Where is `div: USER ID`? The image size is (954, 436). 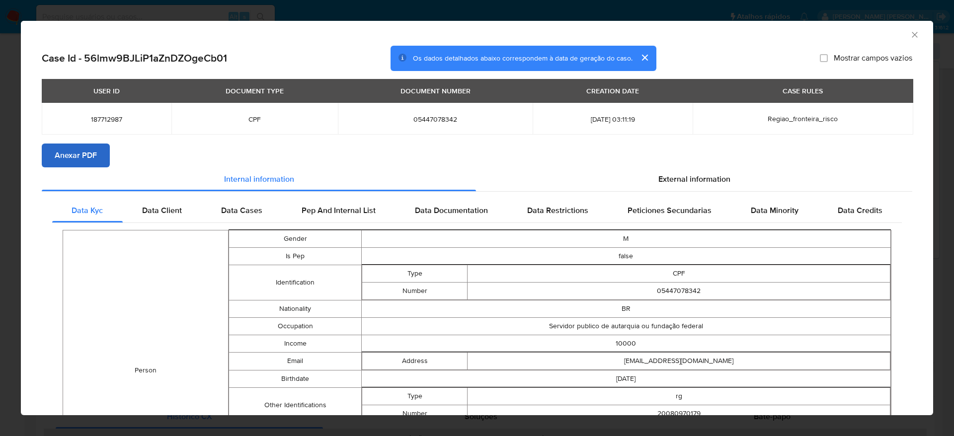
div: USER ID is located at coordinates (106, 91).